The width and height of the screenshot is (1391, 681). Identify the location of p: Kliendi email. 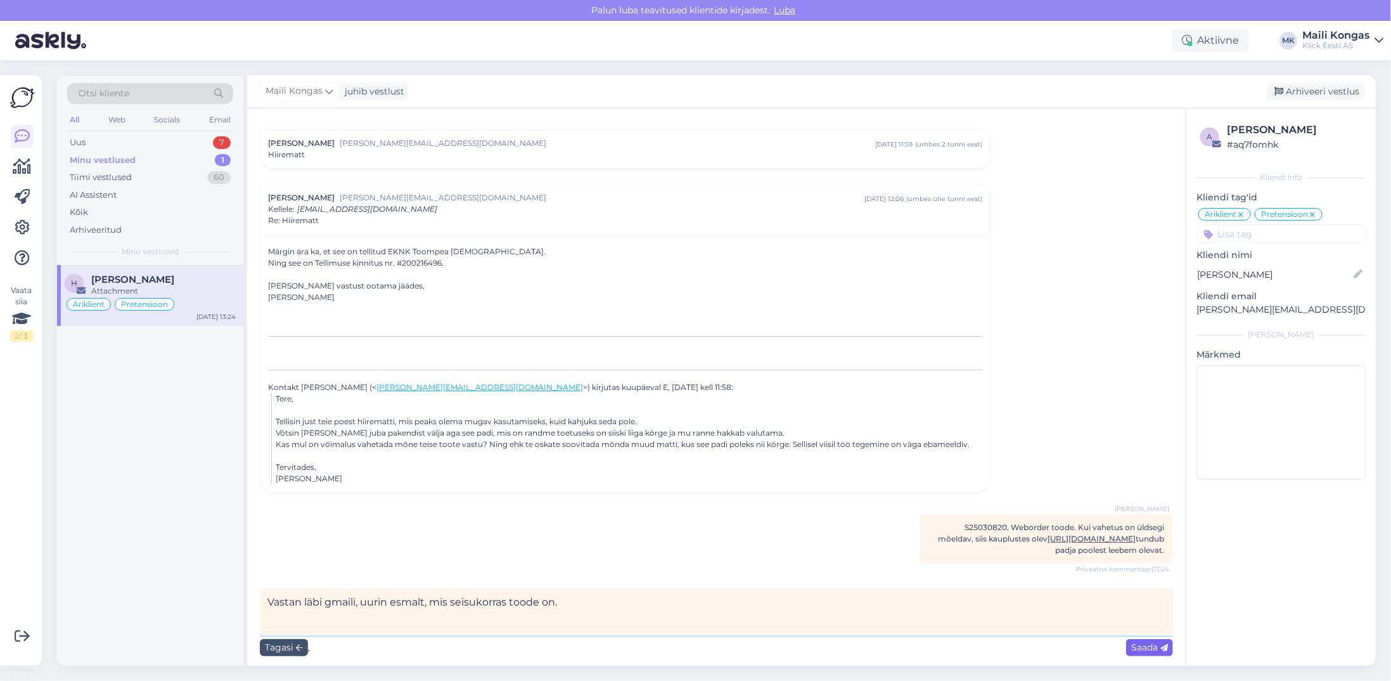
(1281, 296).